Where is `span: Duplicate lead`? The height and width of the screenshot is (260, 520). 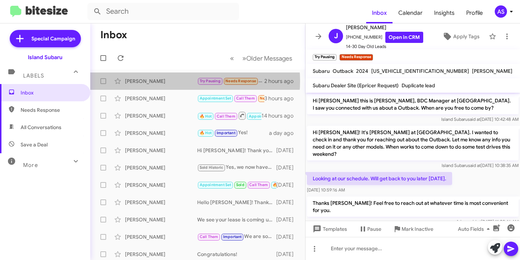 span: Duplicate lead is located at coordinates (418, 86).